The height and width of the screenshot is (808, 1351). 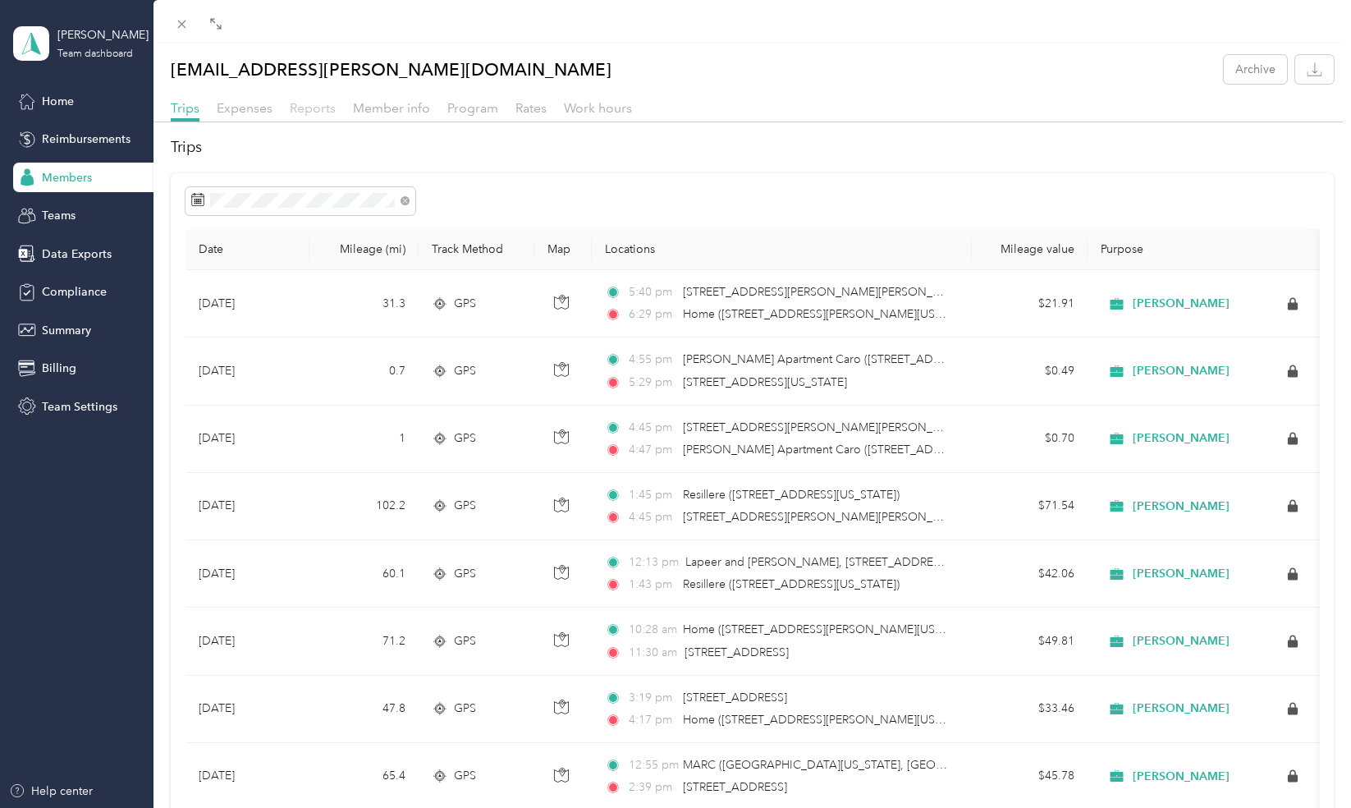 What do you see at coordinates (1029, 371) in the screenshot?
I see `td: $0.49` at bounding box center [1029, 371].